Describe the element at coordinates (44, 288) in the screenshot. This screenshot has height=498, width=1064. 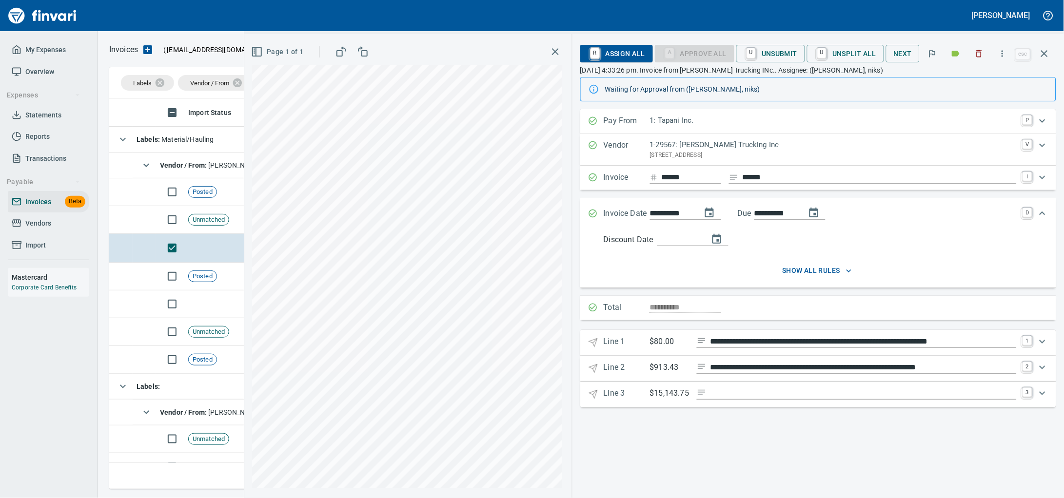
I see `a: Corporate Card Benefits` at that location.